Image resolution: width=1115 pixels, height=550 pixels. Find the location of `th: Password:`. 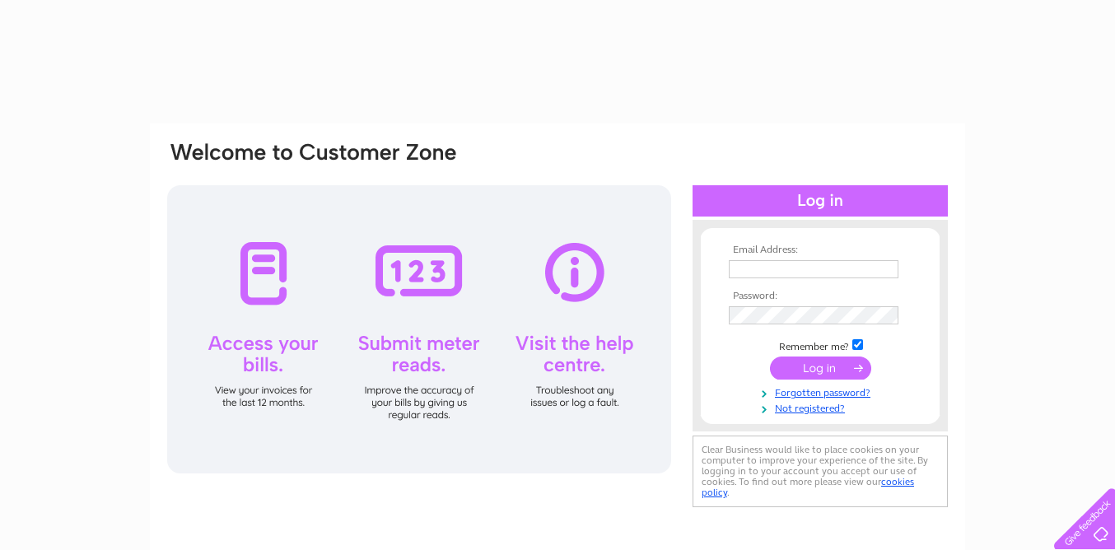

th: Password: is located at coordinates (820, 296).